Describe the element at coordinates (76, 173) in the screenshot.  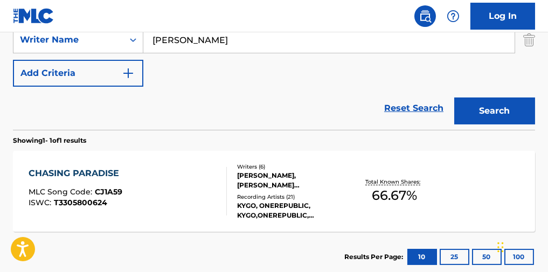
I see `div: CHASING PARADISE` at that location.